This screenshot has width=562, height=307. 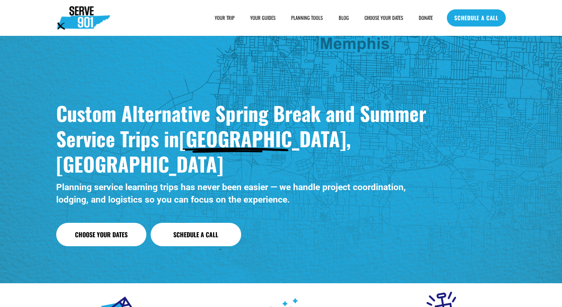 I want to click on a: Schedule a Call, so click(x=195, y=235).